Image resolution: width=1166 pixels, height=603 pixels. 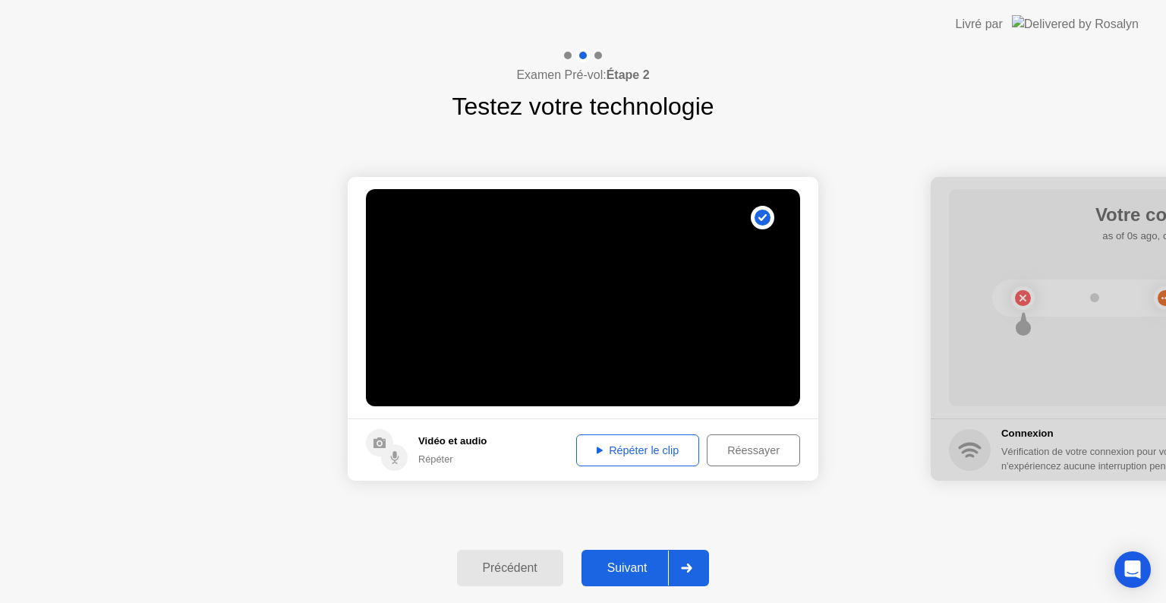 What do you see at coordinates (1132, 569) in the screenshot?
I see `div: Open Intercom Messenger` at bounding box center [1132, 569].